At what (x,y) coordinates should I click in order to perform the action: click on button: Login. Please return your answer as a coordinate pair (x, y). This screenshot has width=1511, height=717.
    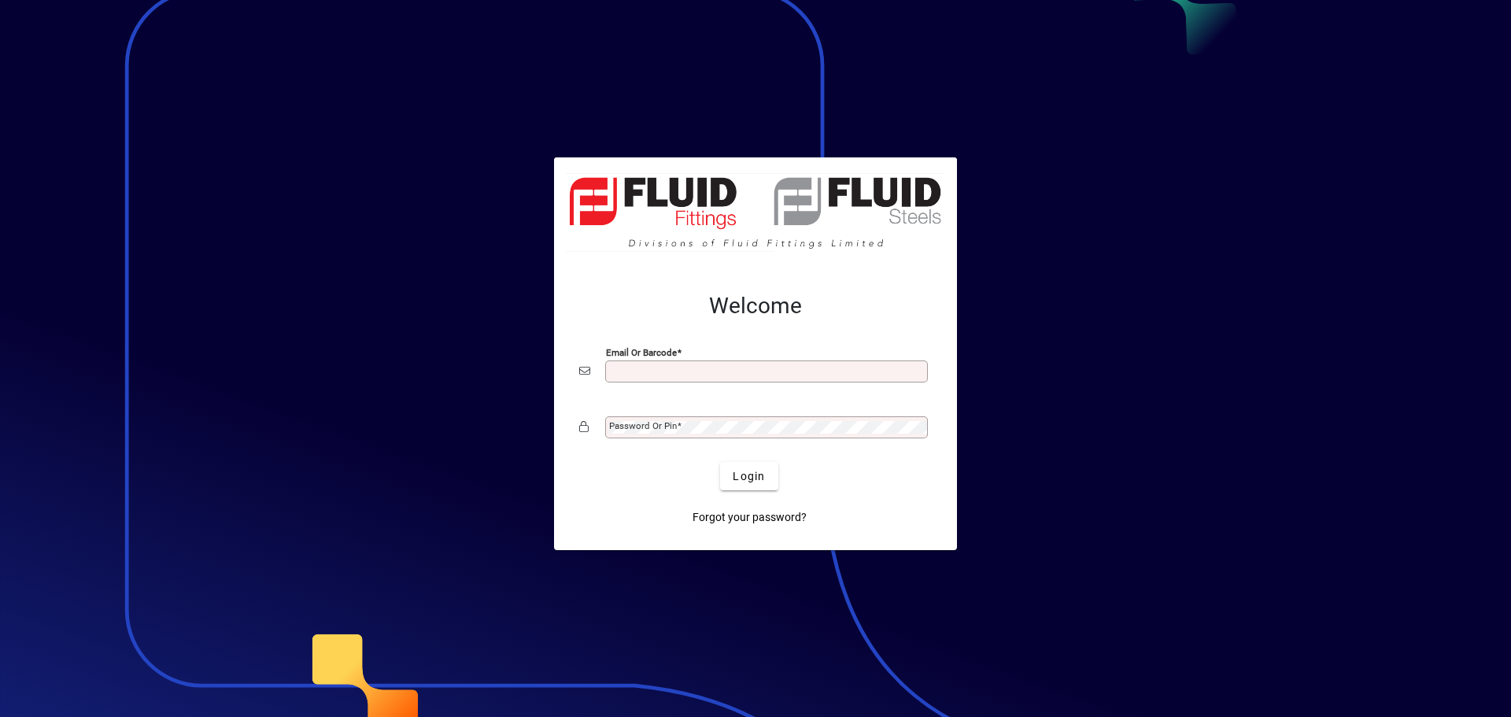
    Looking at the image, I should click on (748, 476).